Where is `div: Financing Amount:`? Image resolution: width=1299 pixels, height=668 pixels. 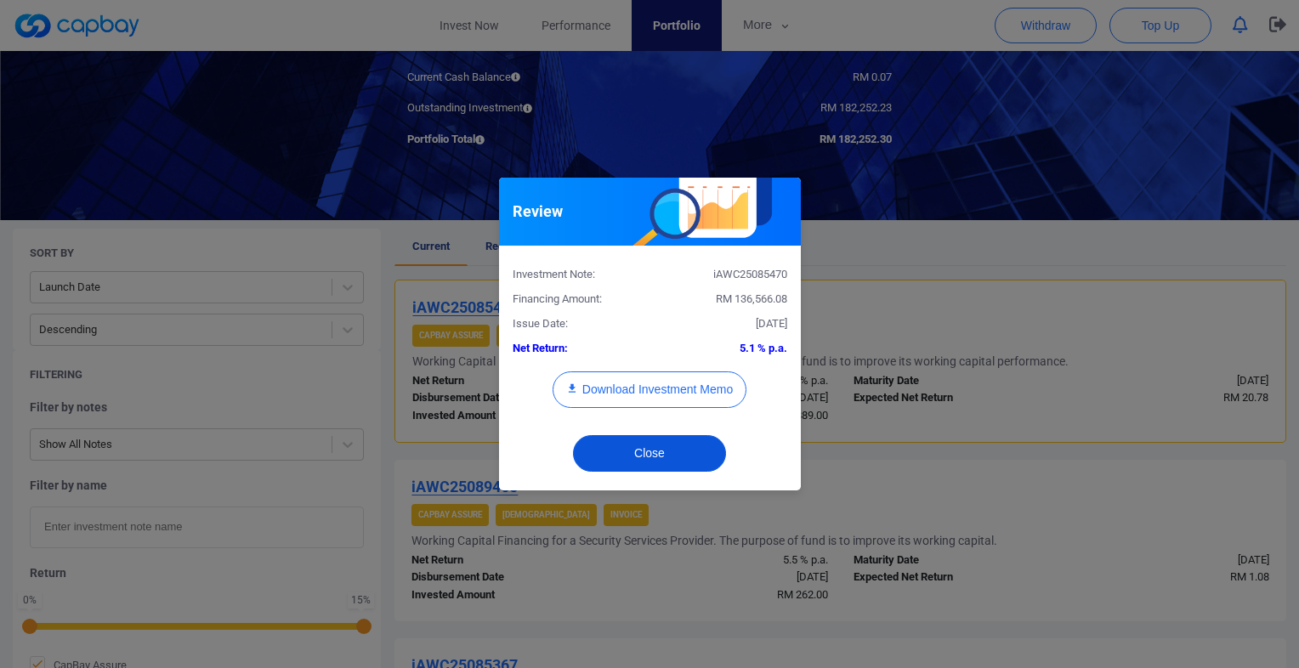 div: Financing Amount: is located at coordinates (574, 299).